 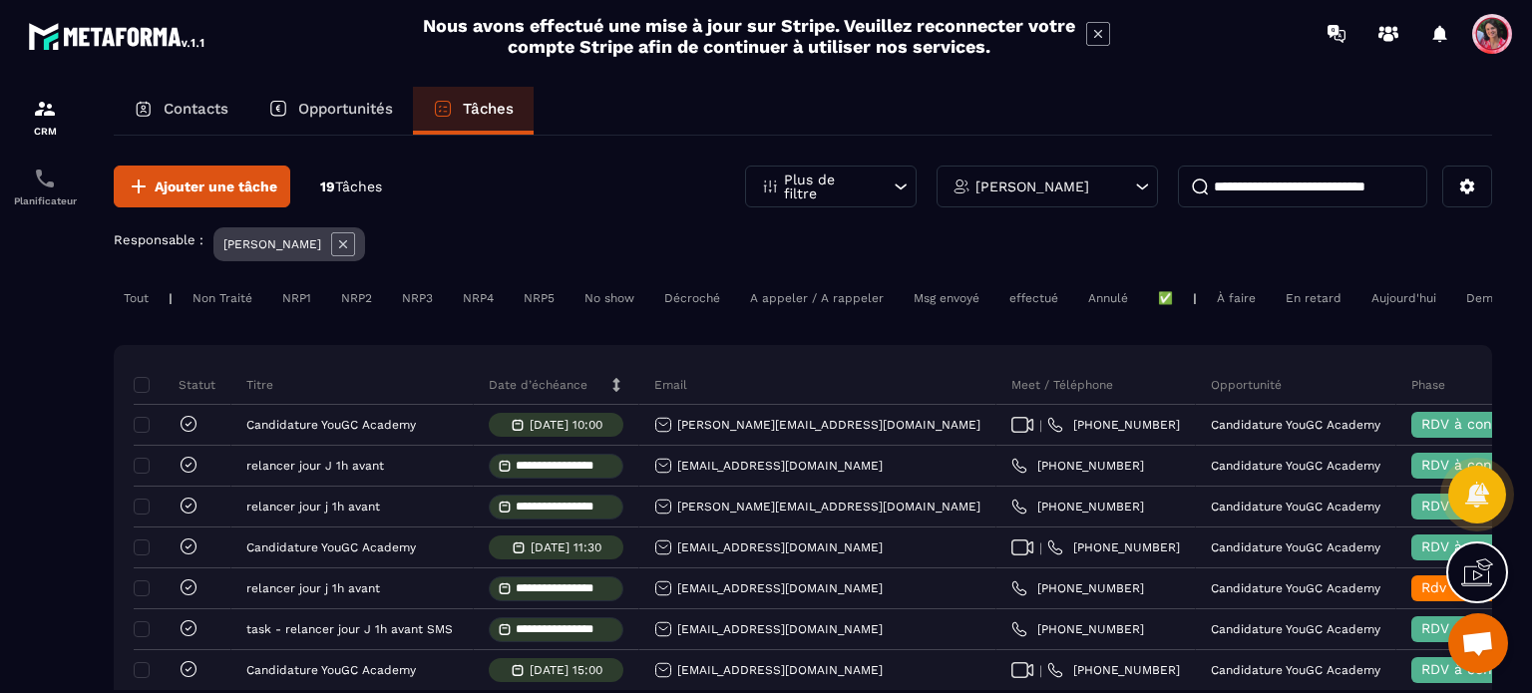 What do you see at coordinates (358, 187) in the screenshot?
I see `span: Tâches` at bounding box center [358, 187].